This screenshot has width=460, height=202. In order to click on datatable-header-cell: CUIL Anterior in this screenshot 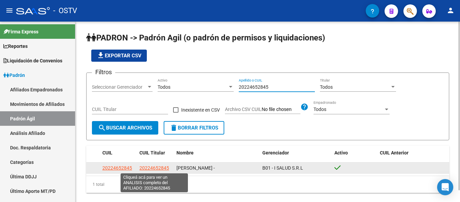, I will do `click(413, 152)`.